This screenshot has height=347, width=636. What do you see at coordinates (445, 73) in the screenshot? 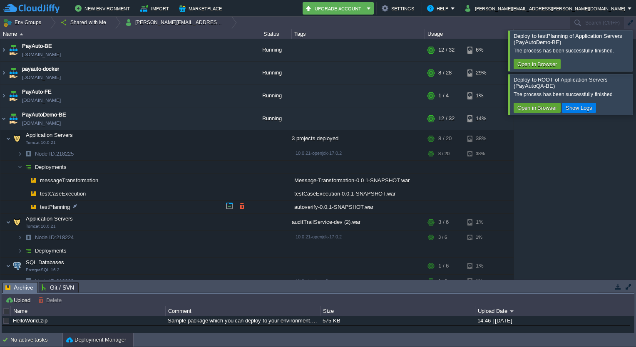
I see `div: 8 / 28` at bounding box center [445, 73].